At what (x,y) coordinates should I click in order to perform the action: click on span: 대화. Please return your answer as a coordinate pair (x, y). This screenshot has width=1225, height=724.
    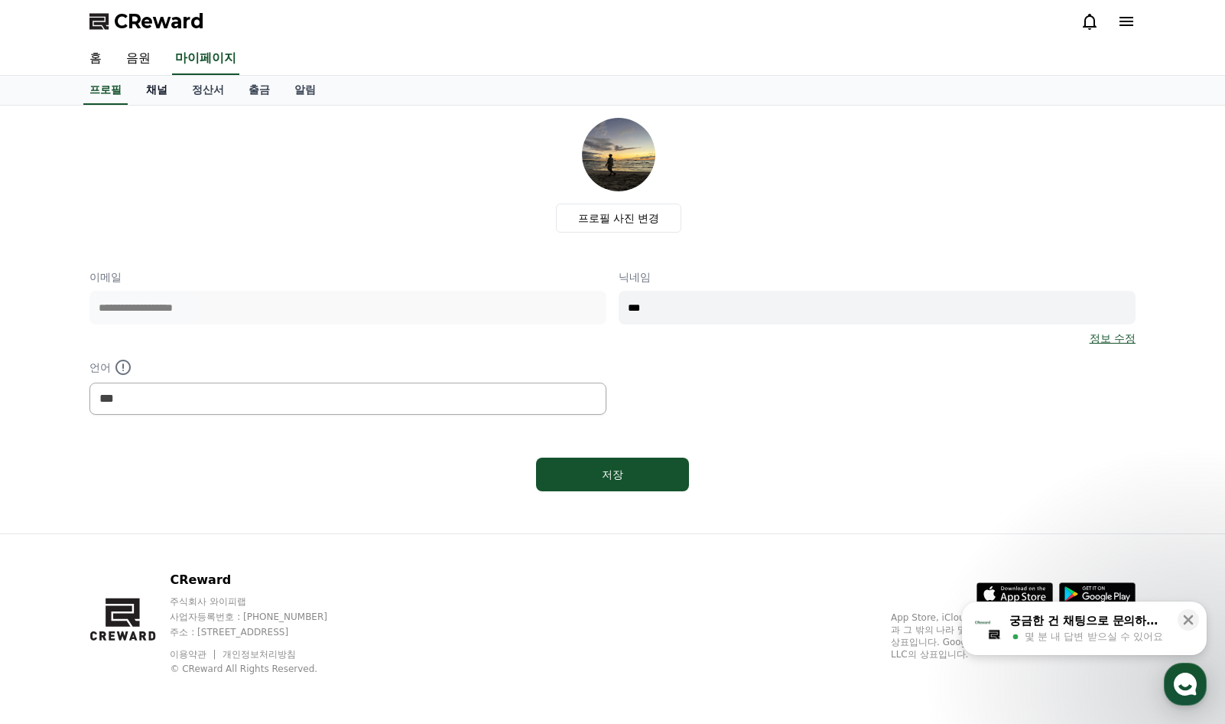
    Looking at the image, I should click on (149, 515).